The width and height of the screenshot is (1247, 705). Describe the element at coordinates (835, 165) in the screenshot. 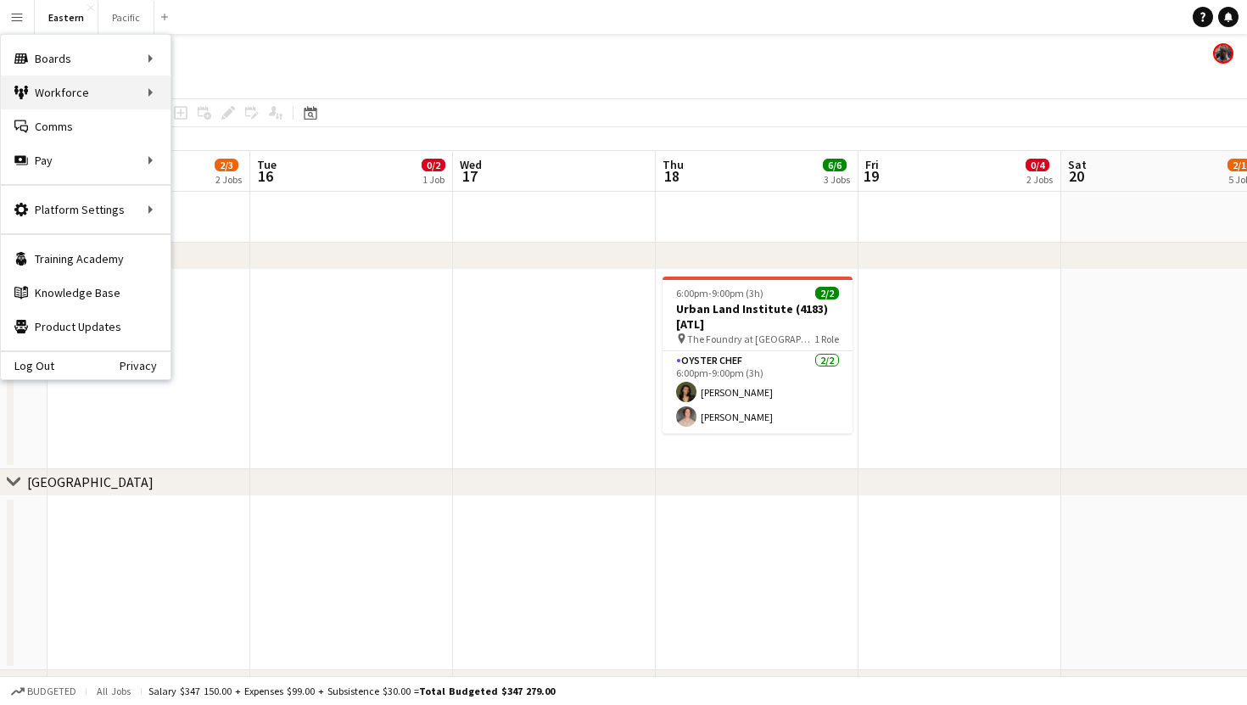

I see `span: 6/6` at that location.